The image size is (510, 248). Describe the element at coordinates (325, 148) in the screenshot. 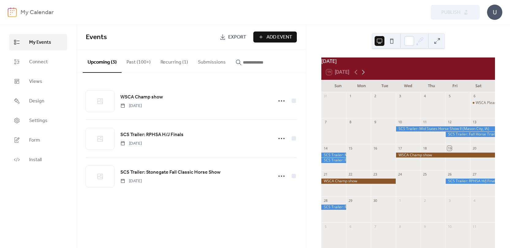

I see `div: 14` at that location.